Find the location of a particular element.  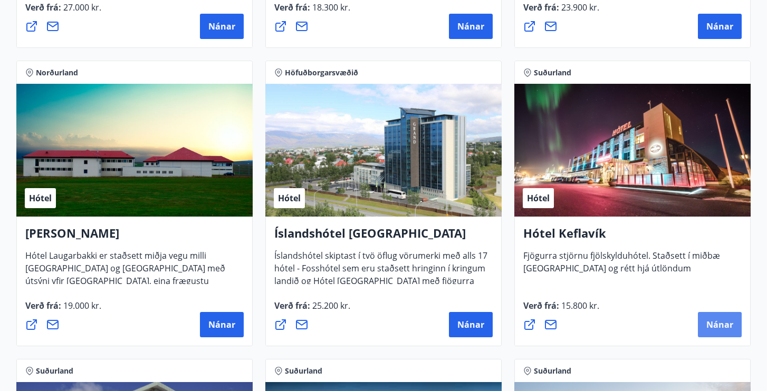

span: Höfuðborgarsvæðið is located at coordinates (321, 73).